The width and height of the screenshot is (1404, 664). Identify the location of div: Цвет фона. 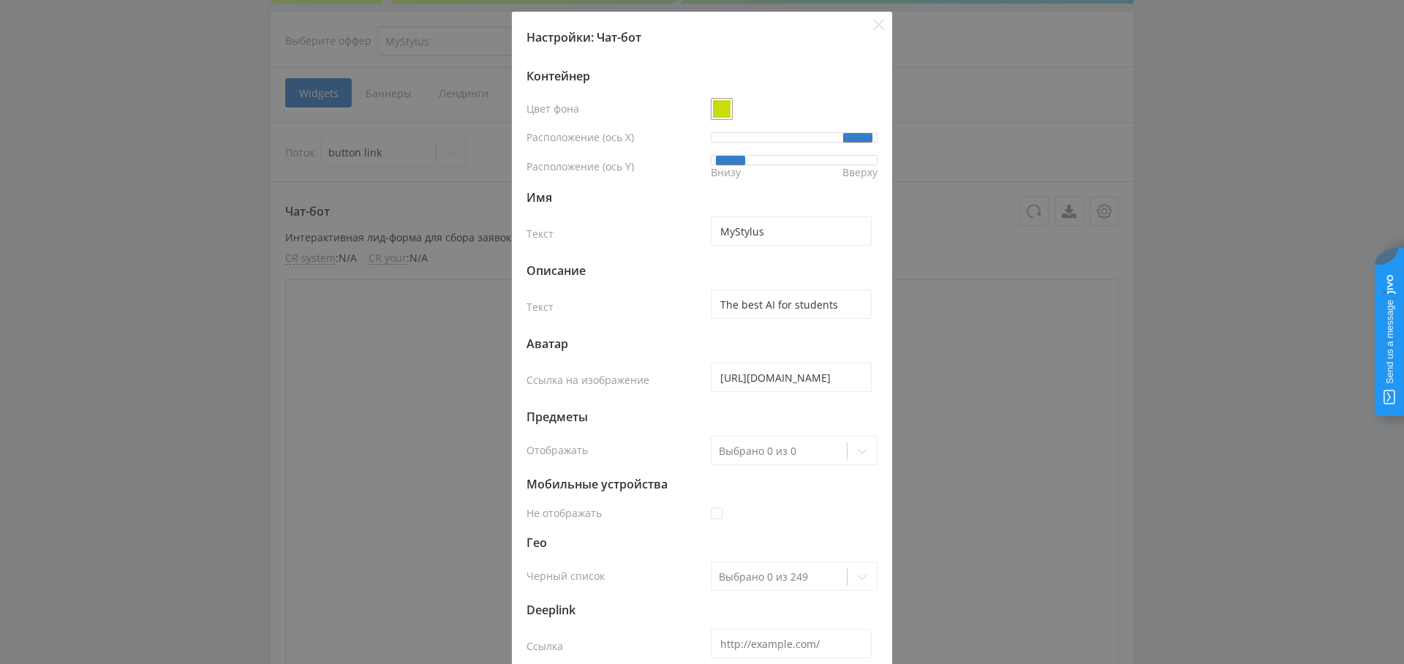
(616, 107).